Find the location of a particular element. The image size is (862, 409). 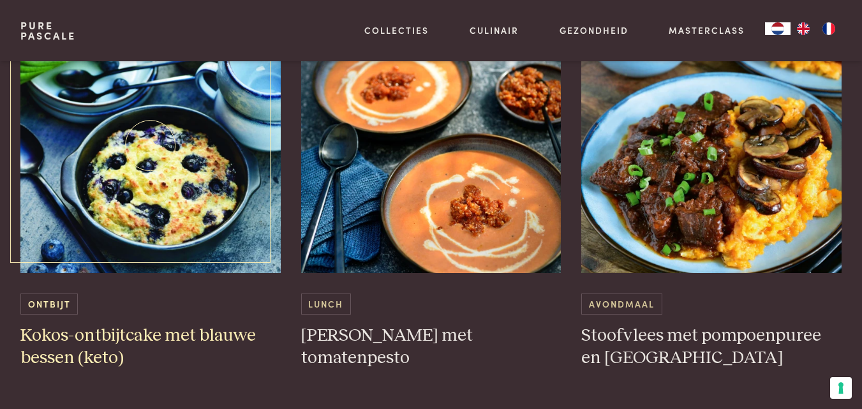

img: Kokos-ontbijtcake met blauwe bessen (keto) is located at coordinates (151, 145).